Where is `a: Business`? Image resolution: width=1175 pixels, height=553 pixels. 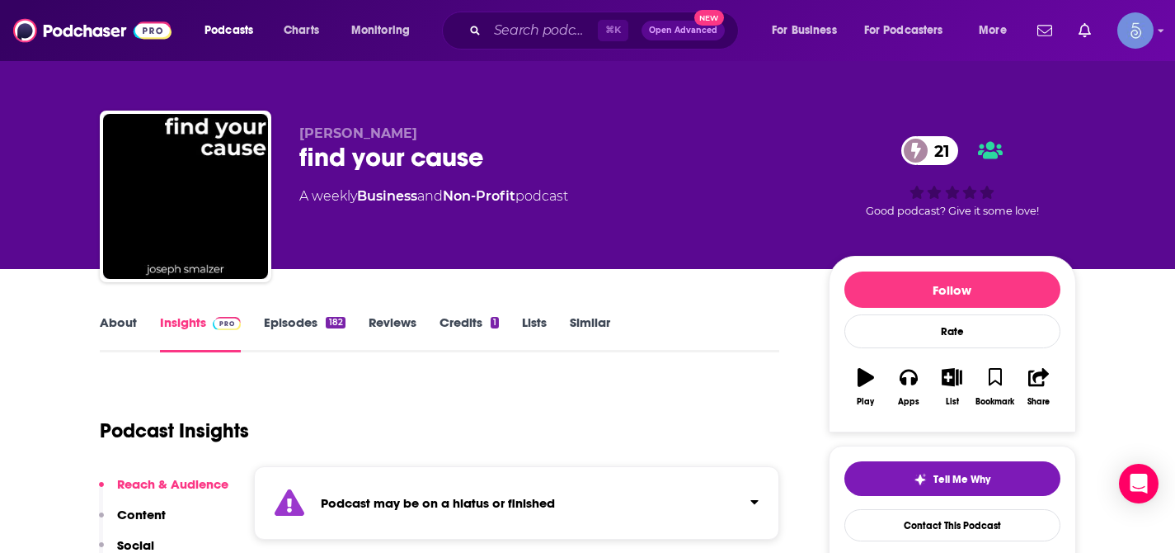
a: Business is located at coordinates (387, 195).